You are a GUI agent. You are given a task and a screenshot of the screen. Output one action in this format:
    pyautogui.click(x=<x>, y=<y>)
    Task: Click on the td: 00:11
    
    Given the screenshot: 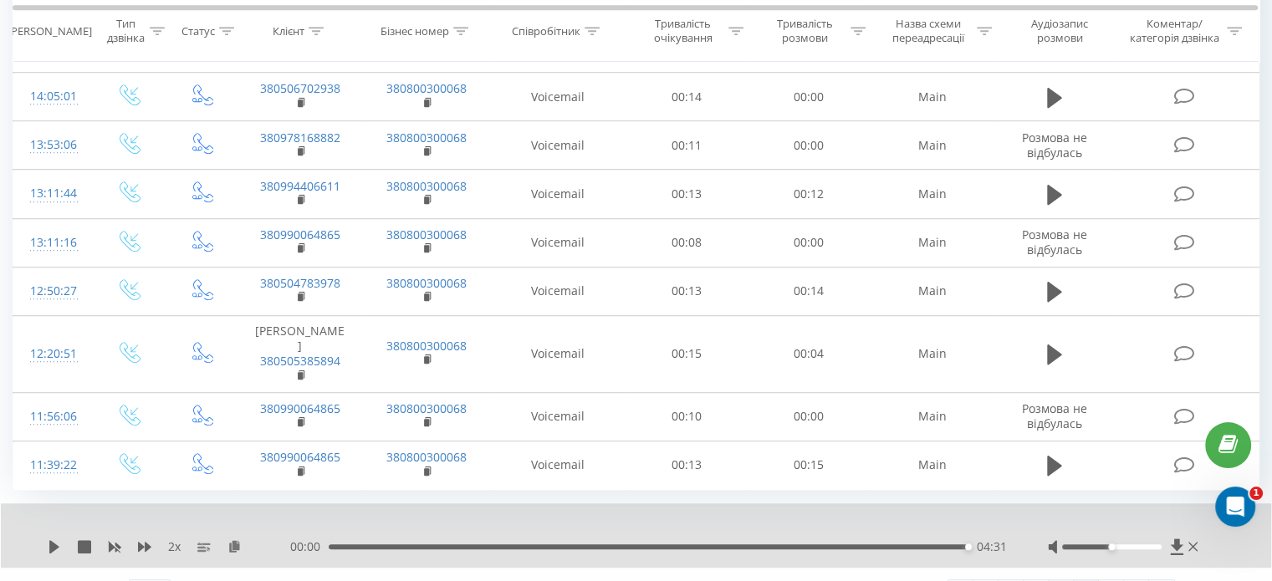 What is the action you would take?
    pyautogui.click(x=687, y=145)
    